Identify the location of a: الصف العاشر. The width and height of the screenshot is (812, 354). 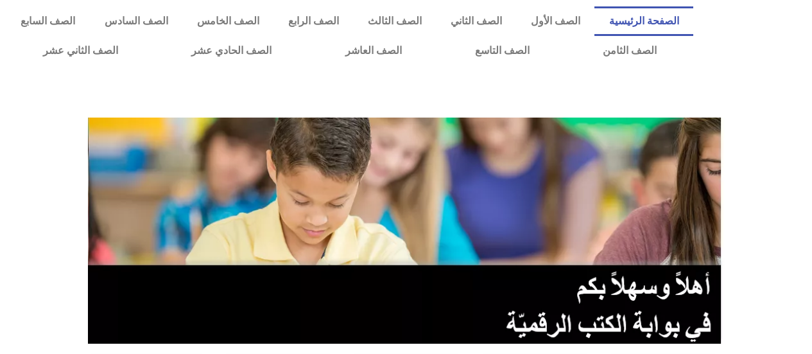
(374, 51).